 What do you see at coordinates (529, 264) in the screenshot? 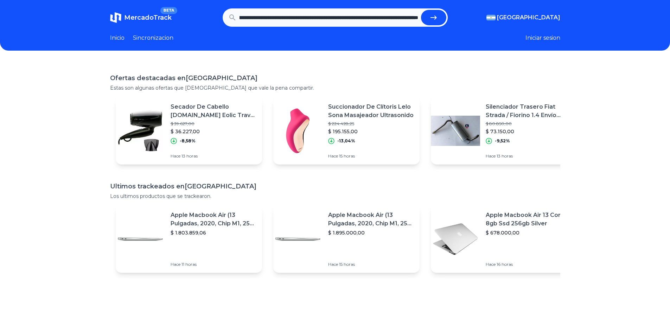
I see `p: Hace 16 horas` at bounding box center [529, 264].